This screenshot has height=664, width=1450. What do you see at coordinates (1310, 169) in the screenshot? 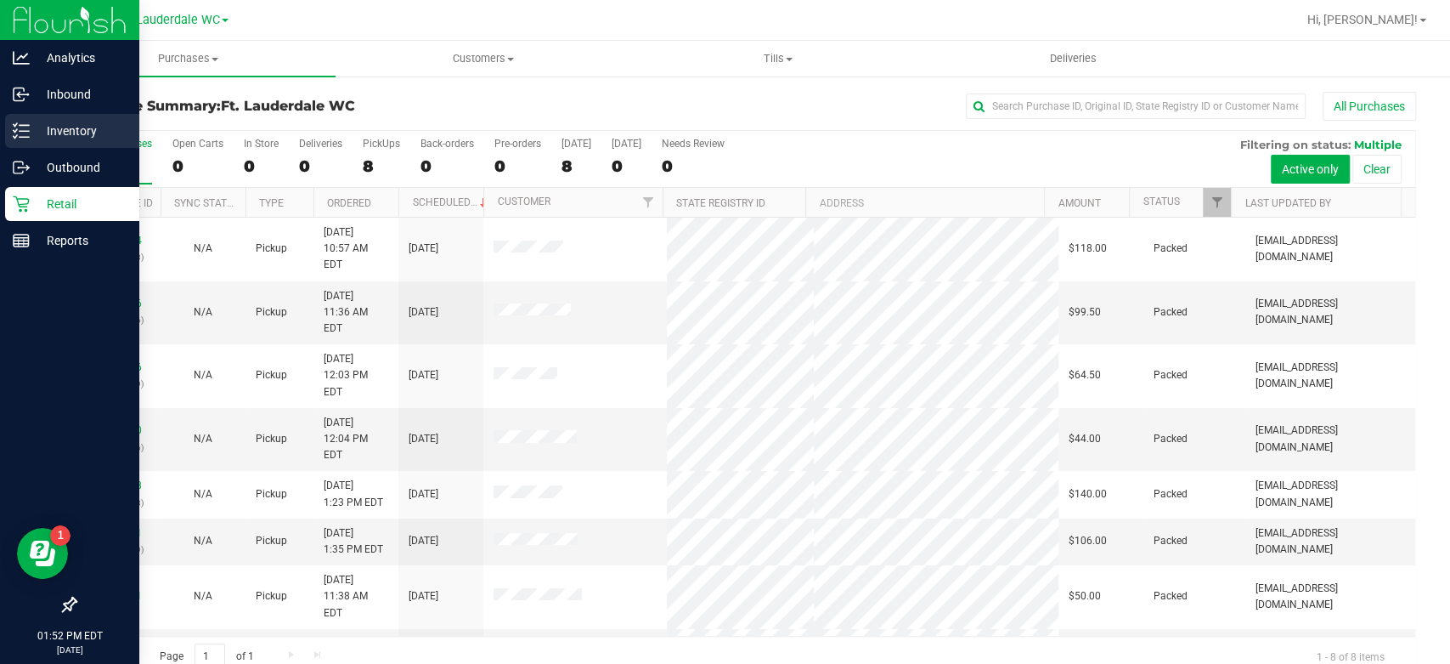
I see `button: Active only` at bounding box center [1310, 169].